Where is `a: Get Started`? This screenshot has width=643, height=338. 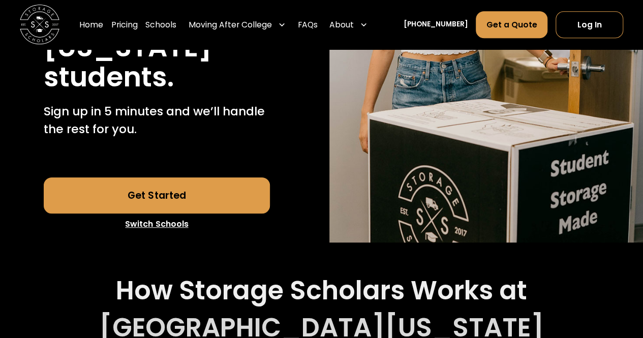
a: Get Started is located at coordinates (157, 195).